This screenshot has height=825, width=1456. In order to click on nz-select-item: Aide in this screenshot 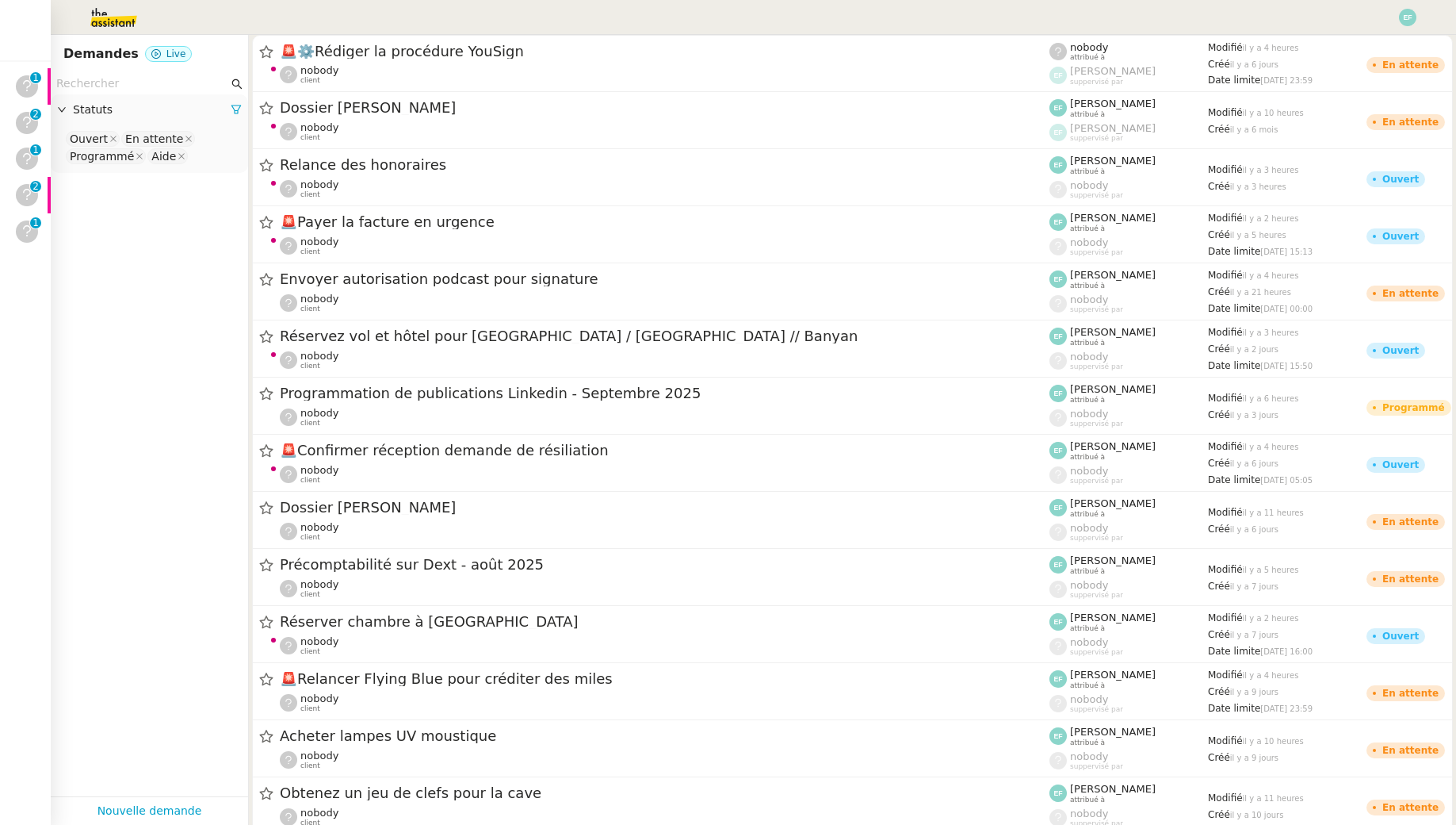, I will do `click(167, 156)`.